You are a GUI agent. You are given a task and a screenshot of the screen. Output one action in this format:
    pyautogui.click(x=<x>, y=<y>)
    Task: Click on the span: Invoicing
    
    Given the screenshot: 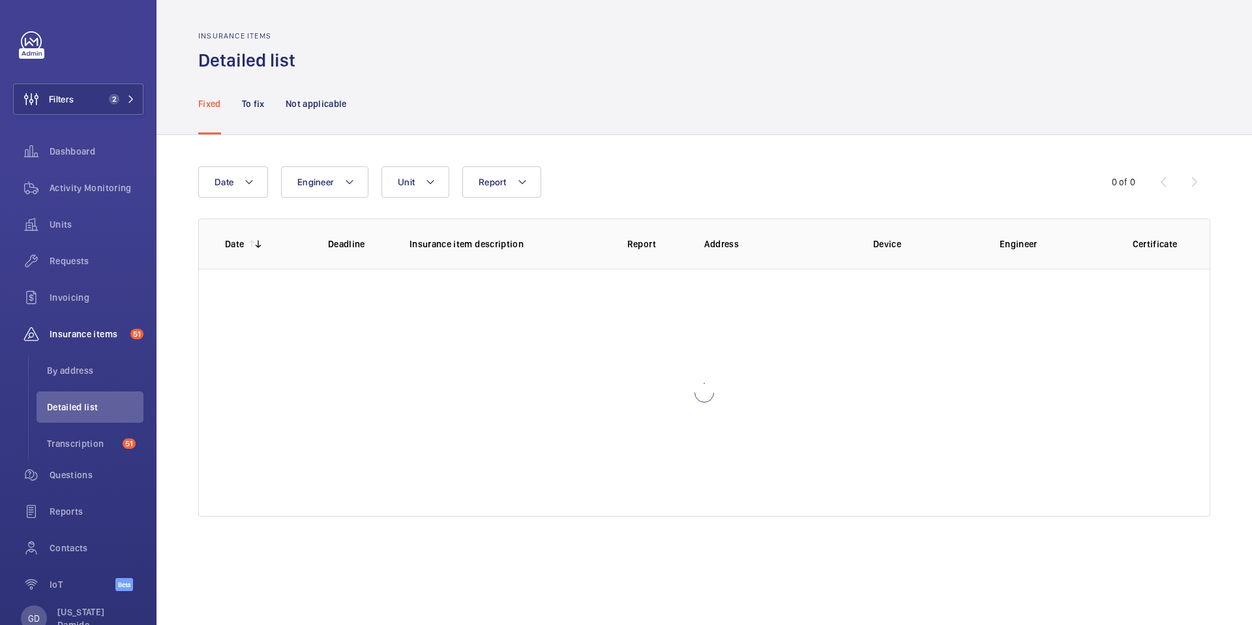 What is the action you would take?
    pyautogui.click(x=97, y=297)
    